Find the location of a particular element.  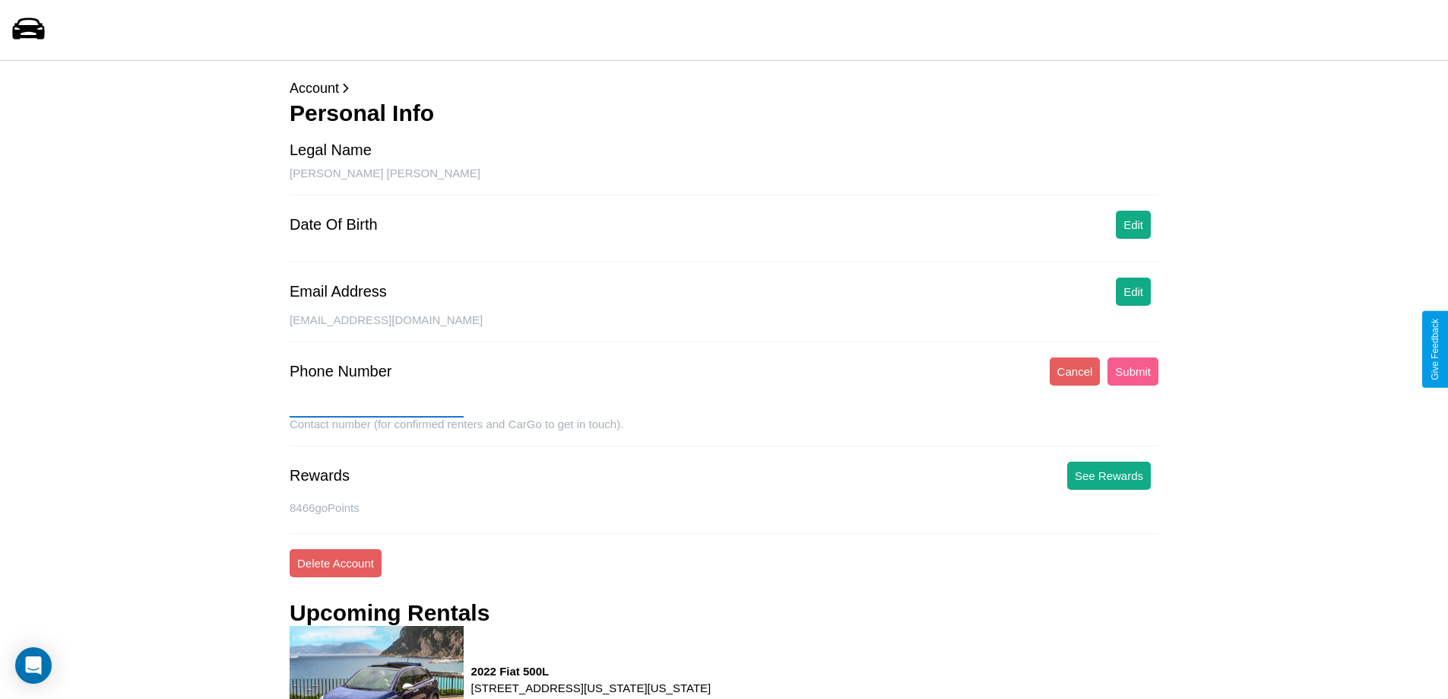

button: Submit is located at coordinates (1133, 371).